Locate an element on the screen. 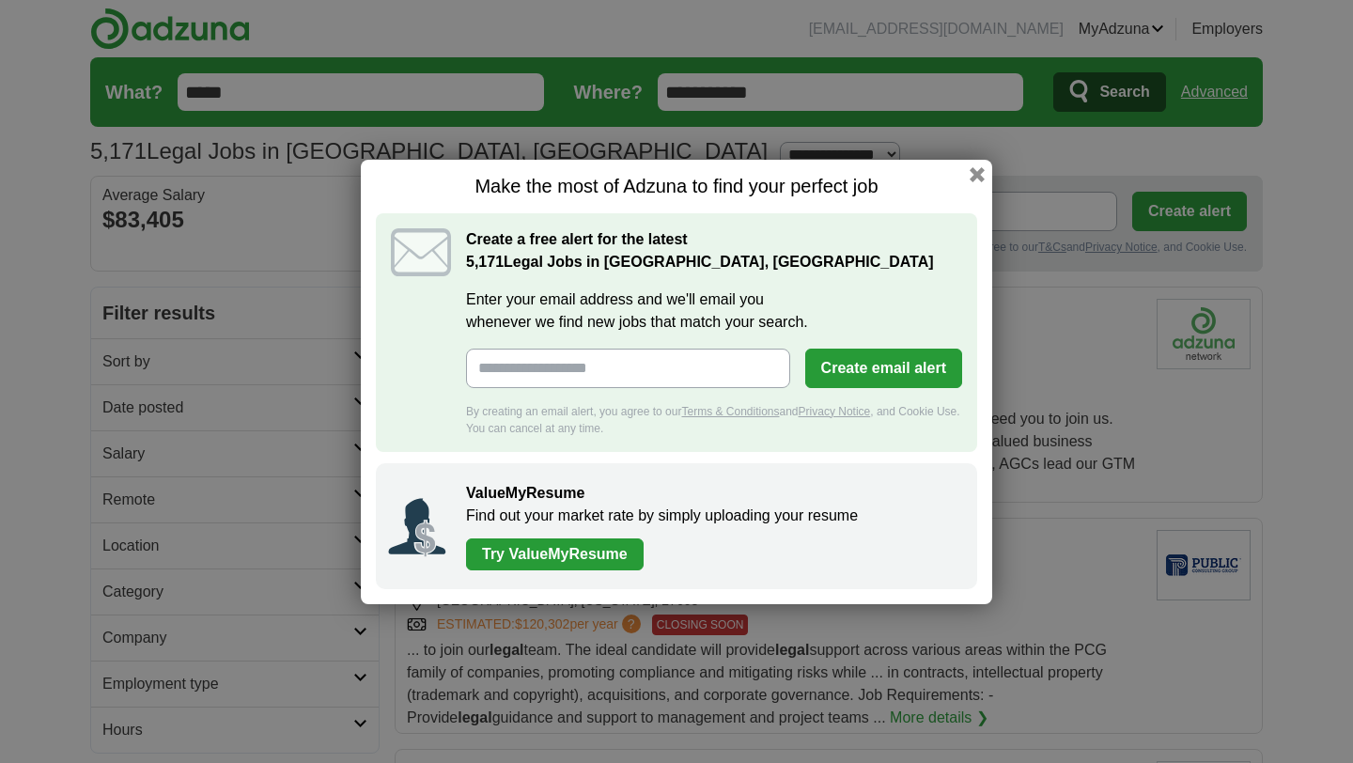 This screenshot has width=1353, height=763. button: Create email alert is located at coordinates (883, 368).